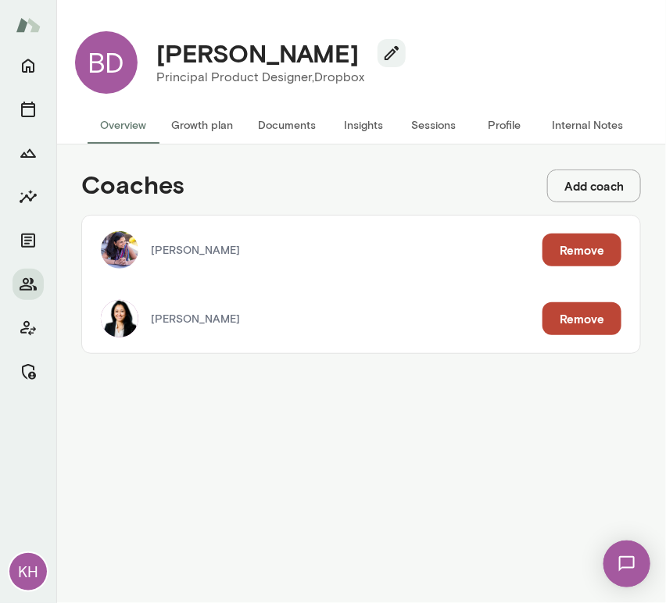 The width and height of the screenshot is (666, 603). Describe the element at coordinates (133, 186) in the screenshot. I see `h4: Coaches` at that location.